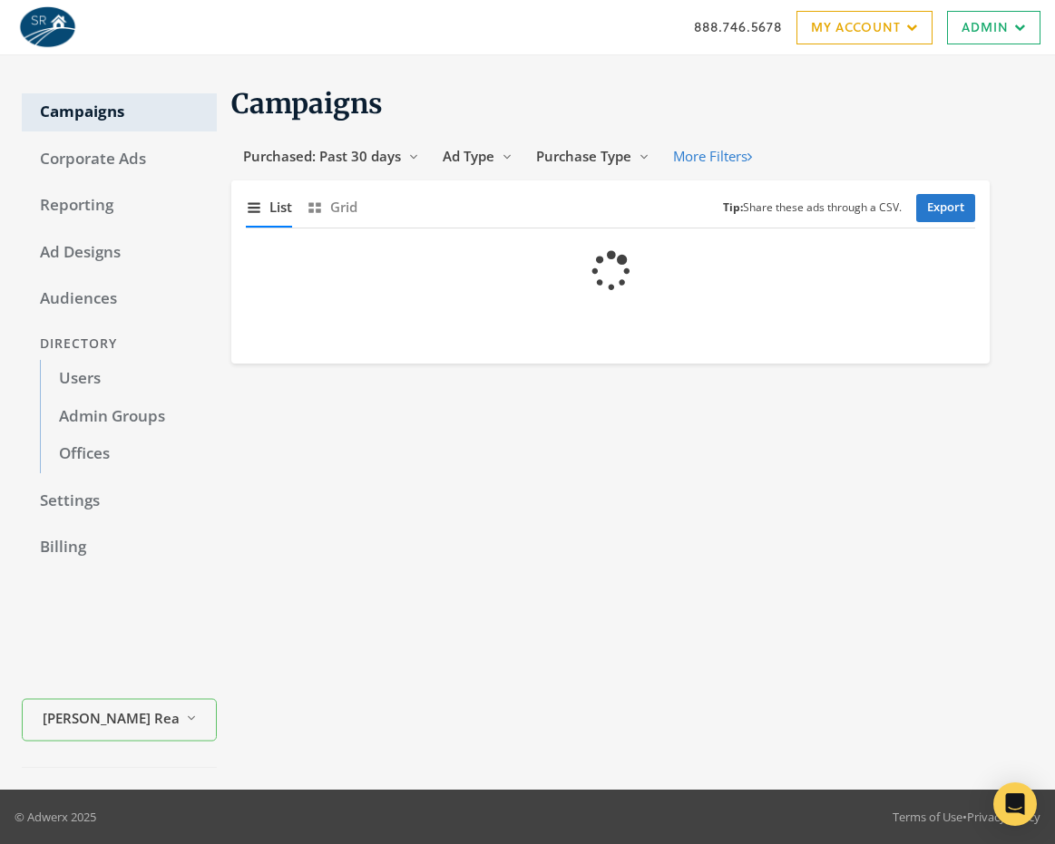  What do you see at coordinates (993, 27) in the screenshot?
I see `a: Admin` at bounding box center [993, 27].